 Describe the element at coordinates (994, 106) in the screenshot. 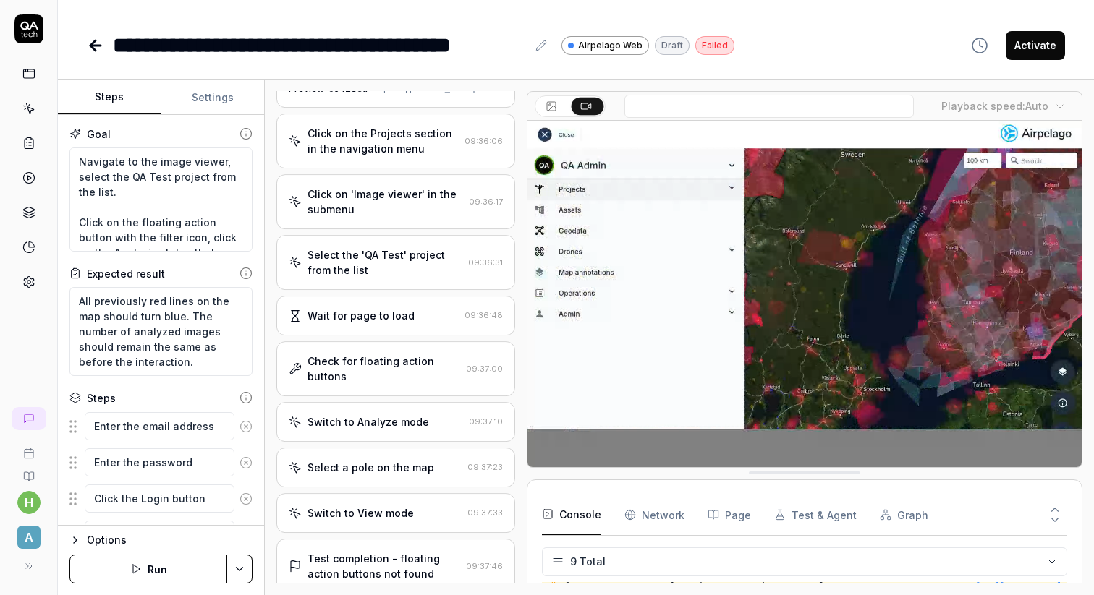

I see `div: Playback speed:` at that location.